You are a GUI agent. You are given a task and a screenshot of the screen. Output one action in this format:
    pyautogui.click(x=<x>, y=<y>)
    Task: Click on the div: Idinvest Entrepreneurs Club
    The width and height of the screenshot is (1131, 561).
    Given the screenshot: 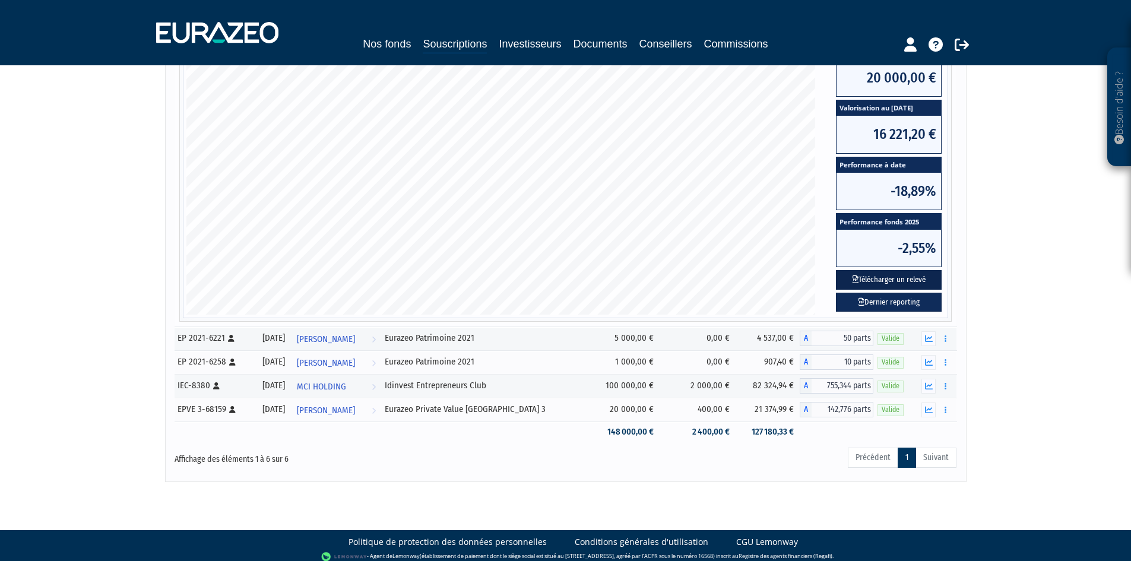 What is the action you would take?
    pyautogui.click(x=484, y=385)
    